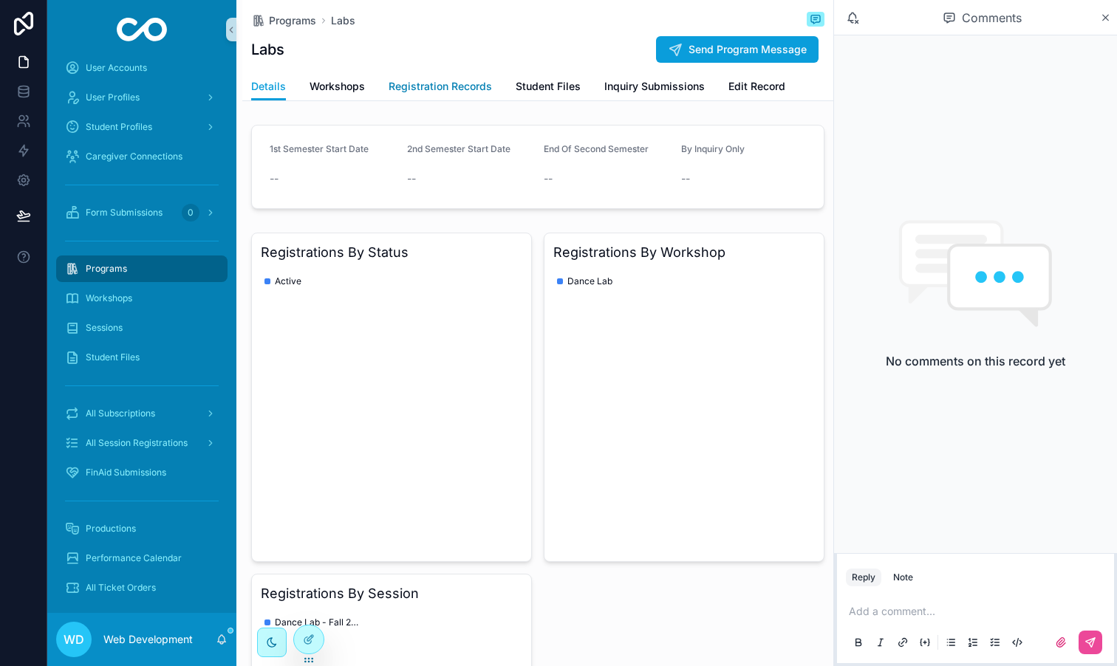 This screenshot has height=666, width=1117. I want to click on a: Performance Calendar, so click(142, 558).